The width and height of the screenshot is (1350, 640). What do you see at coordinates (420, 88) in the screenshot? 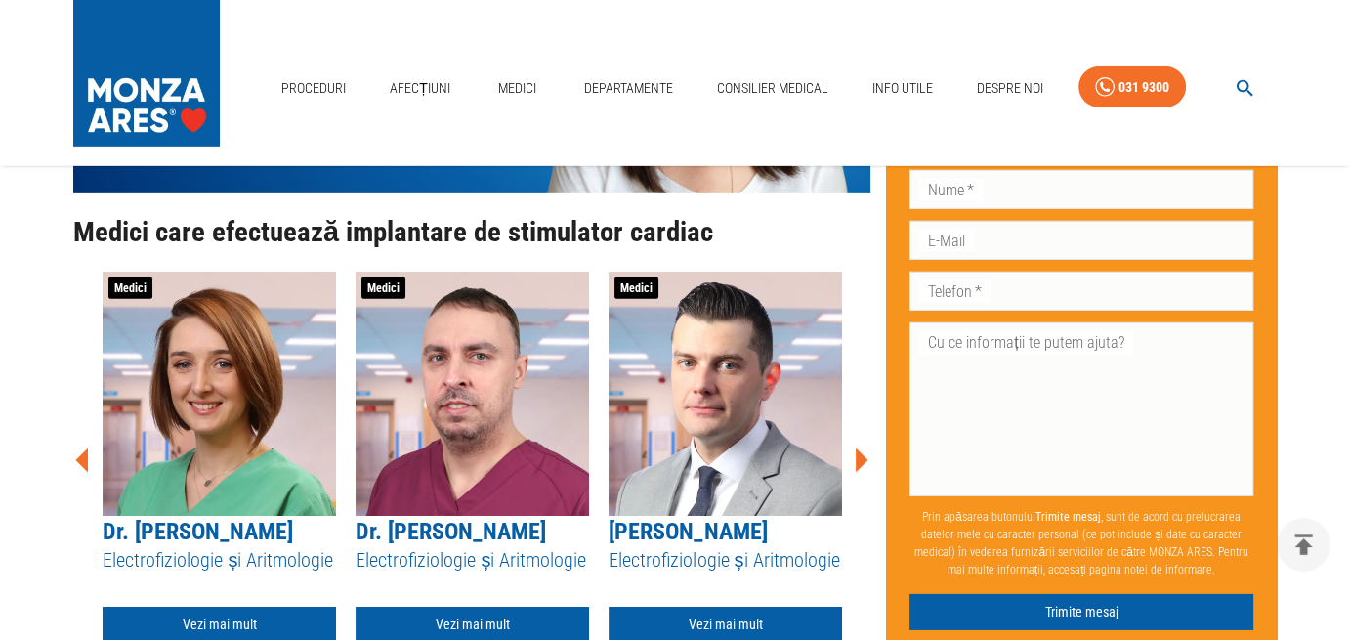
I see `a: Afecțiuni` at bounding box center [420, 88].